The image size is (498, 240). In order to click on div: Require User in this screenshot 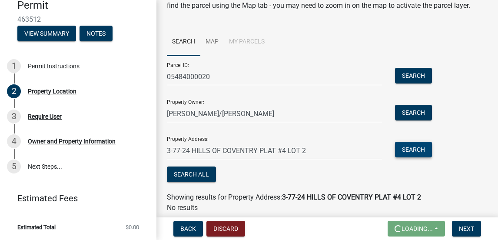, I will do `click(45, 116)`.